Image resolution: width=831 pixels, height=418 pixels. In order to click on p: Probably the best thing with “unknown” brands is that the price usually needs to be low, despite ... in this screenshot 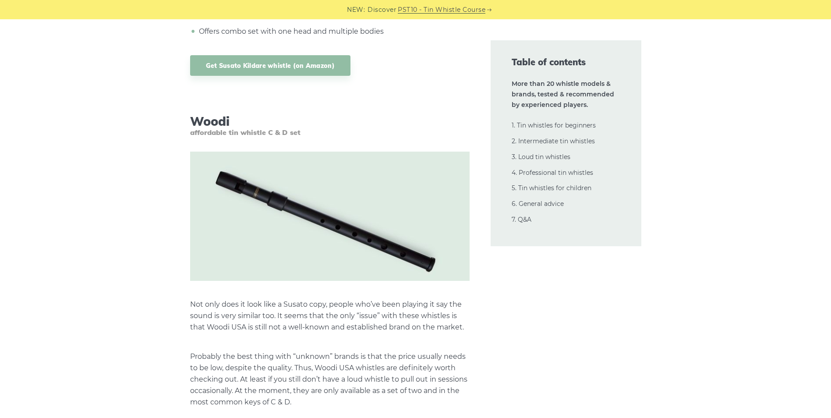, I will do `click(330, 379)`.